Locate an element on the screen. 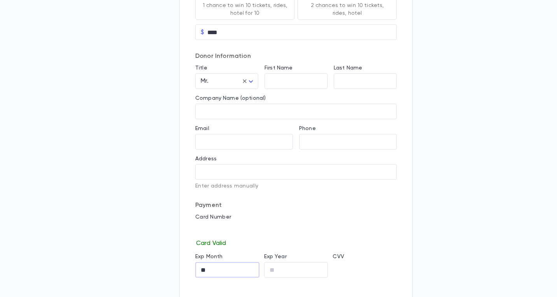 The image size is (557, 297). label: Address is located at coordinates (206, 159).